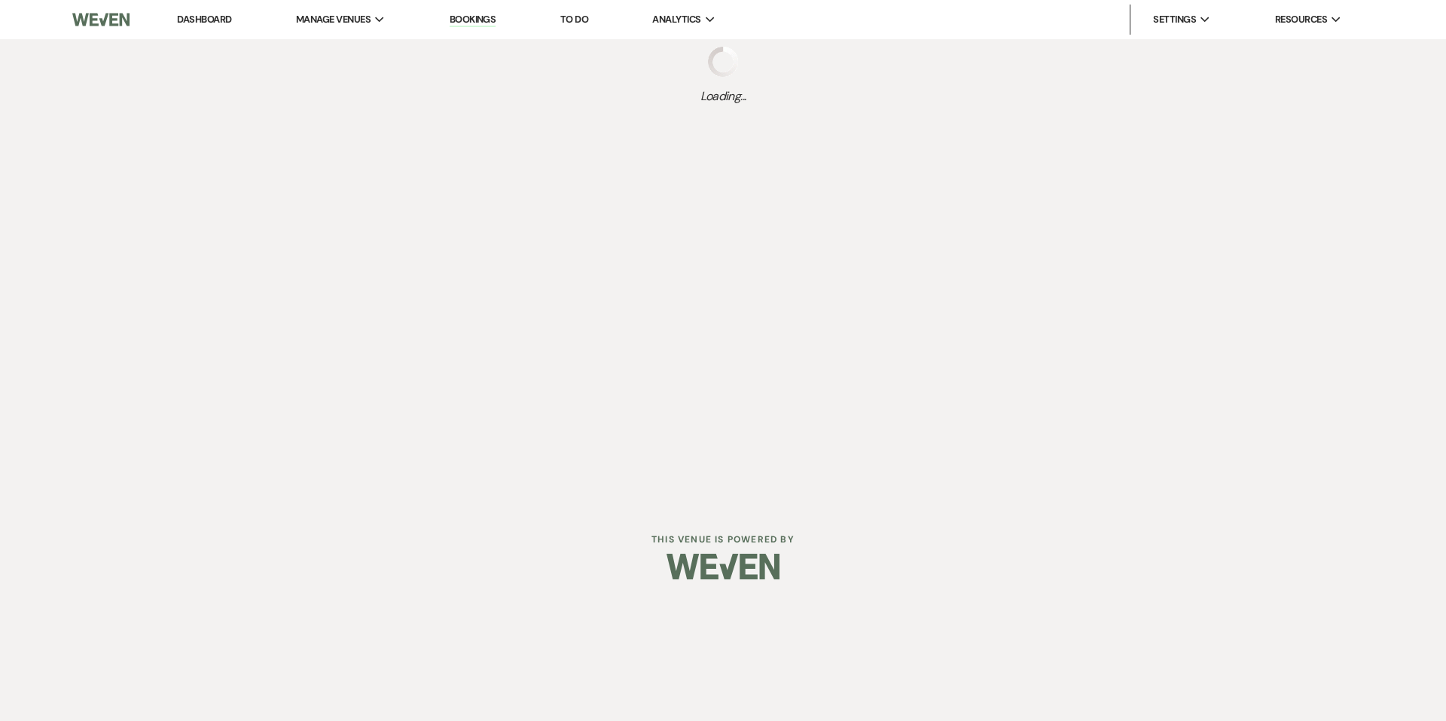 The image size is (1446, 721). What do you see at coordinates (723, 96) in the screenshot?
I see `span: Loading...` at bounding box center [723, 96].